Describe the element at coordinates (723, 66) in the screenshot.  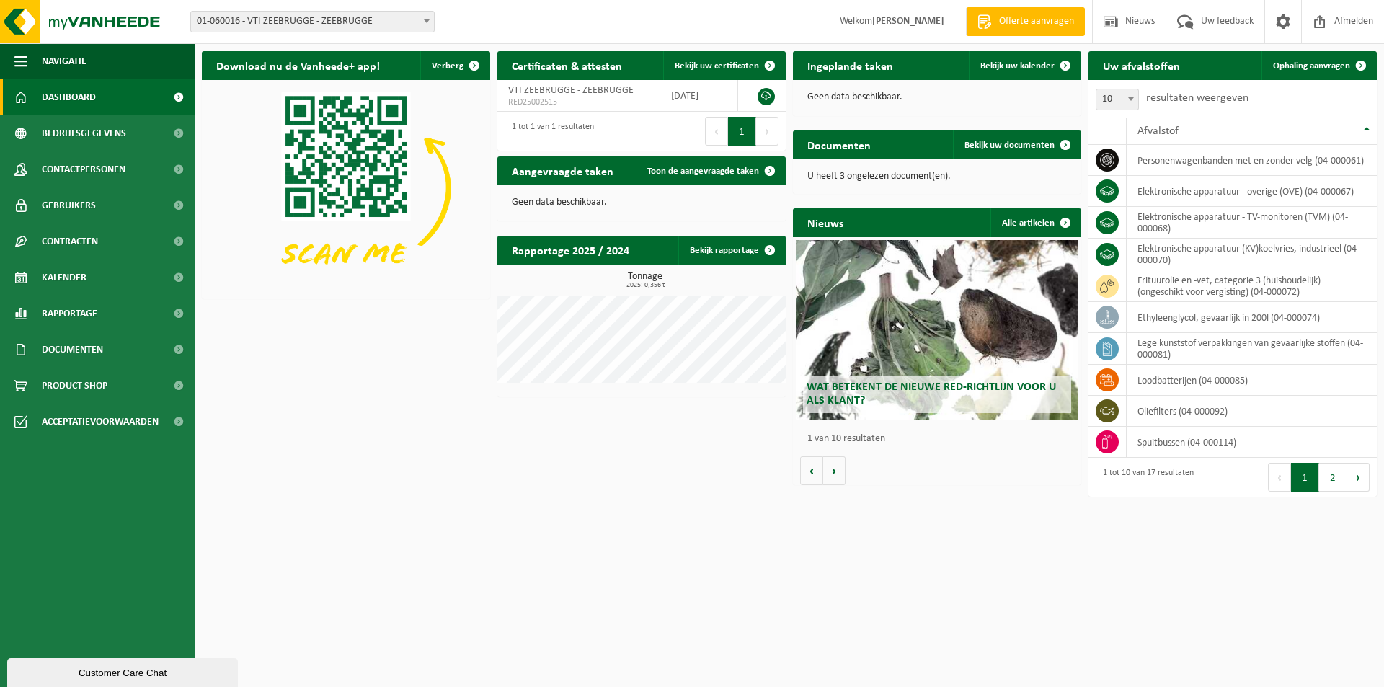
I see `a: Bekijk uw certificaten` at that location.